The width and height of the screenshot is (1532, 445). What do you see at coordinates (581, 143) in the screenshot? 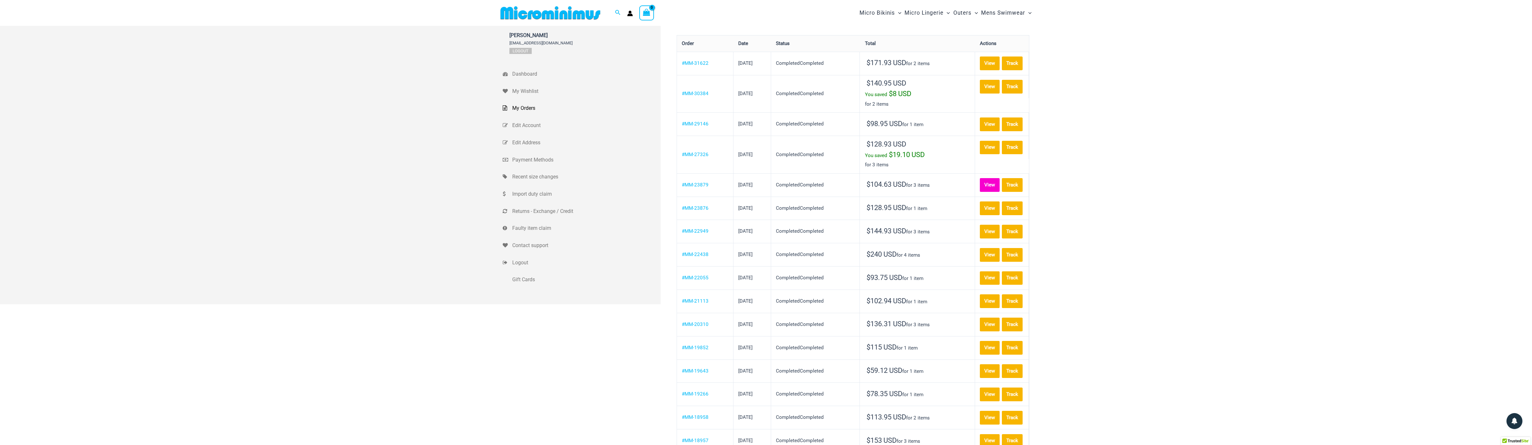
I see `a: Edit Address` at bounding box center [581, 143].